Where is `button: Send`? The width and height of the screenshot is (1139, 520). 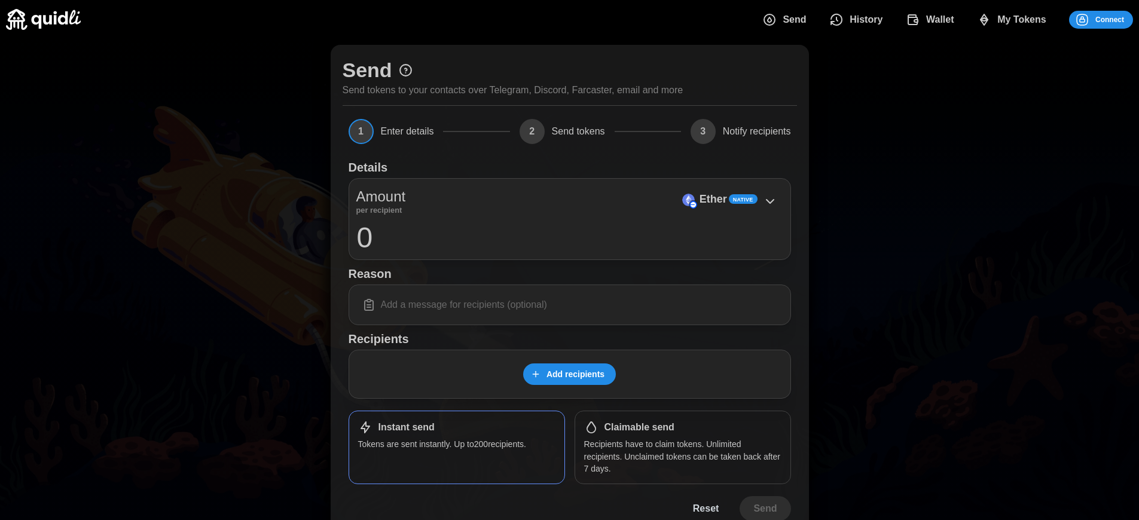
button: Send is located at coordinates (787, 20).